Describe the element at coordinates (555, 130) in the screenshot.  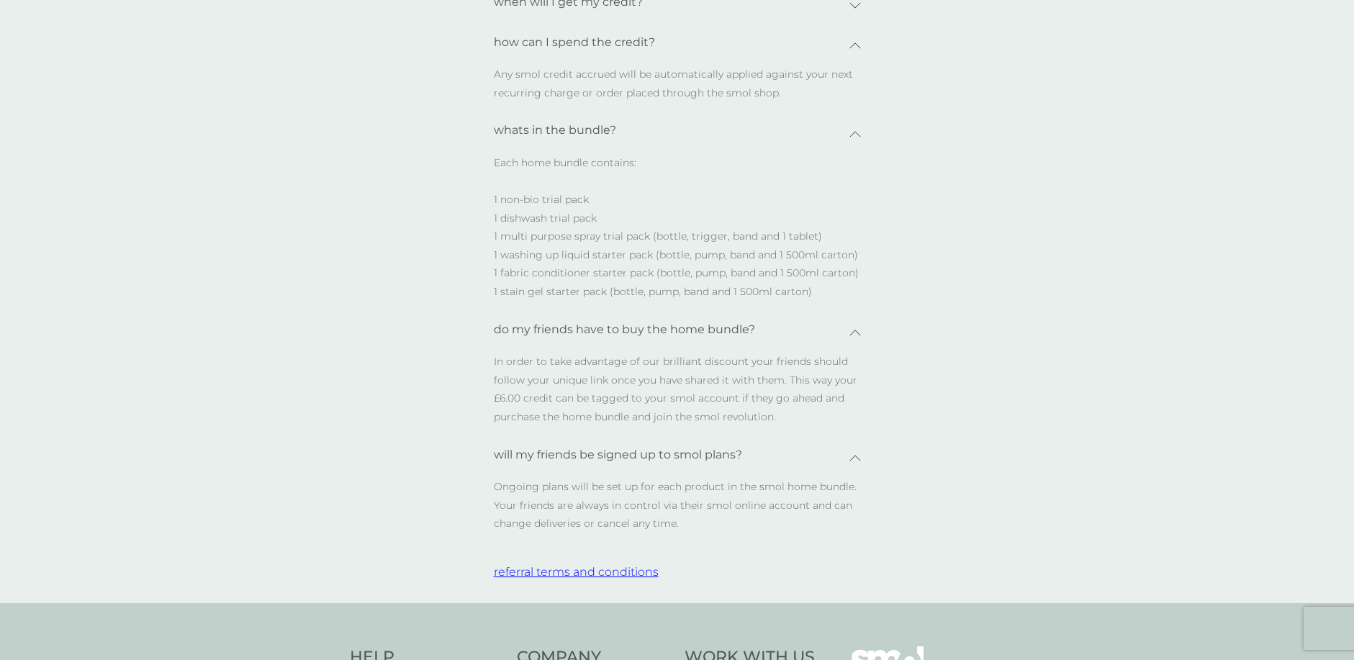
I see `p: whats in the bundle?` at that location.